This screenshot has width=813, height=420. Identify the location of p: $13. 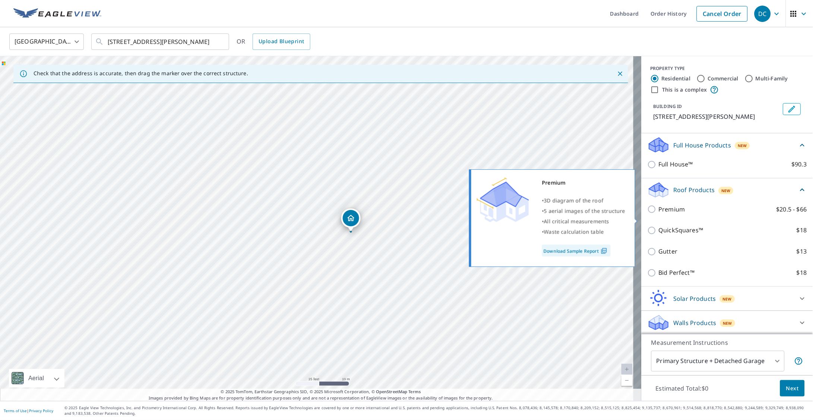
(802, 251).